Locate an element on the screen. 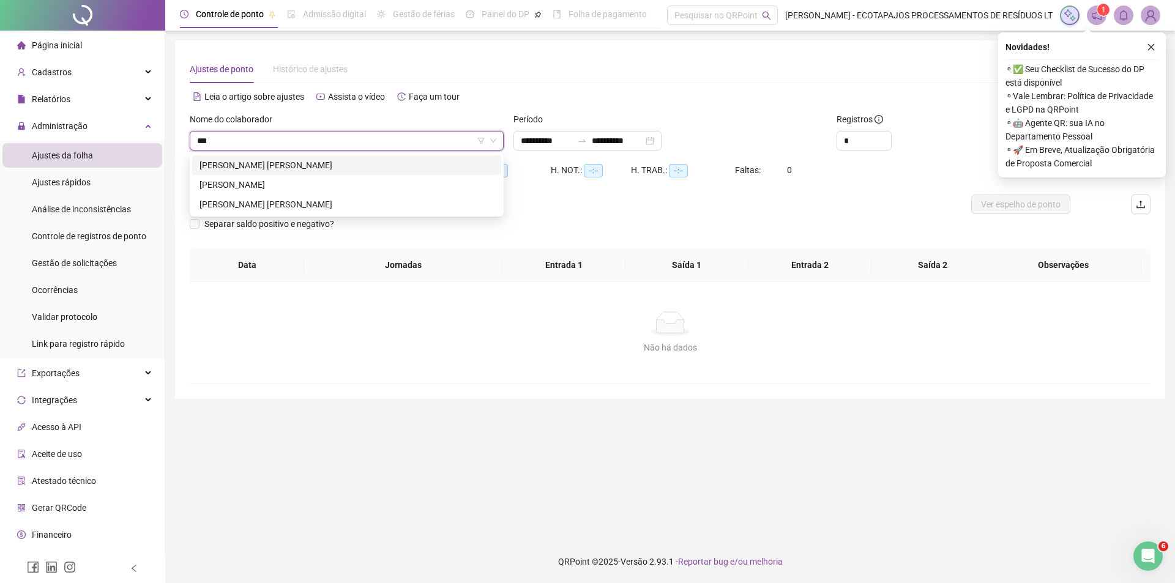 The image size is (1175, 583). th: Entrada 2 is located at coordinates (810, 265).